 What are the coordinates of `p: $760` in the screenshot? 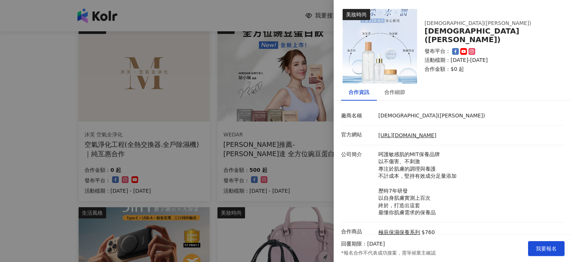 It's located at (428, 232).